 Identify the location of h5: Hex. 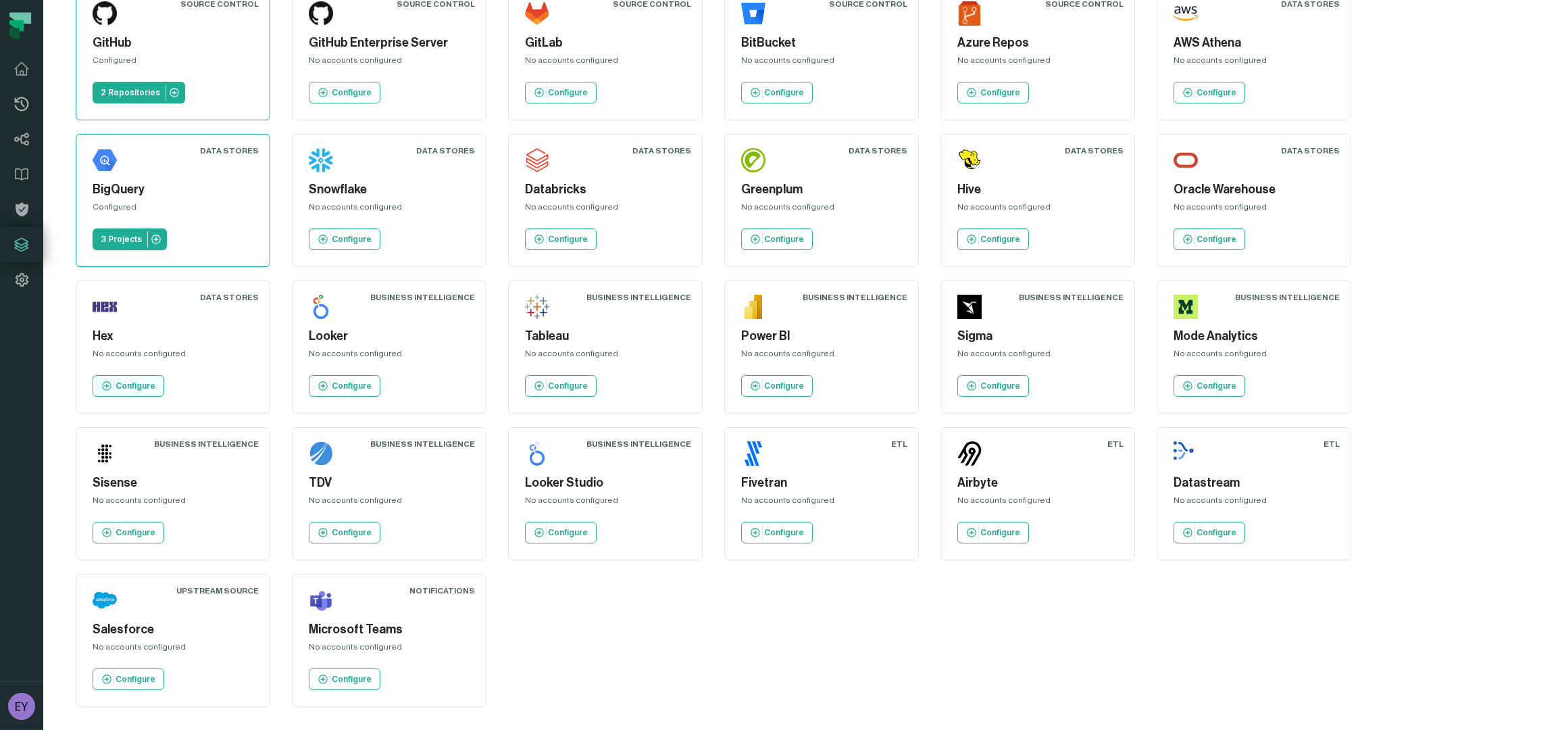
(173, 336).